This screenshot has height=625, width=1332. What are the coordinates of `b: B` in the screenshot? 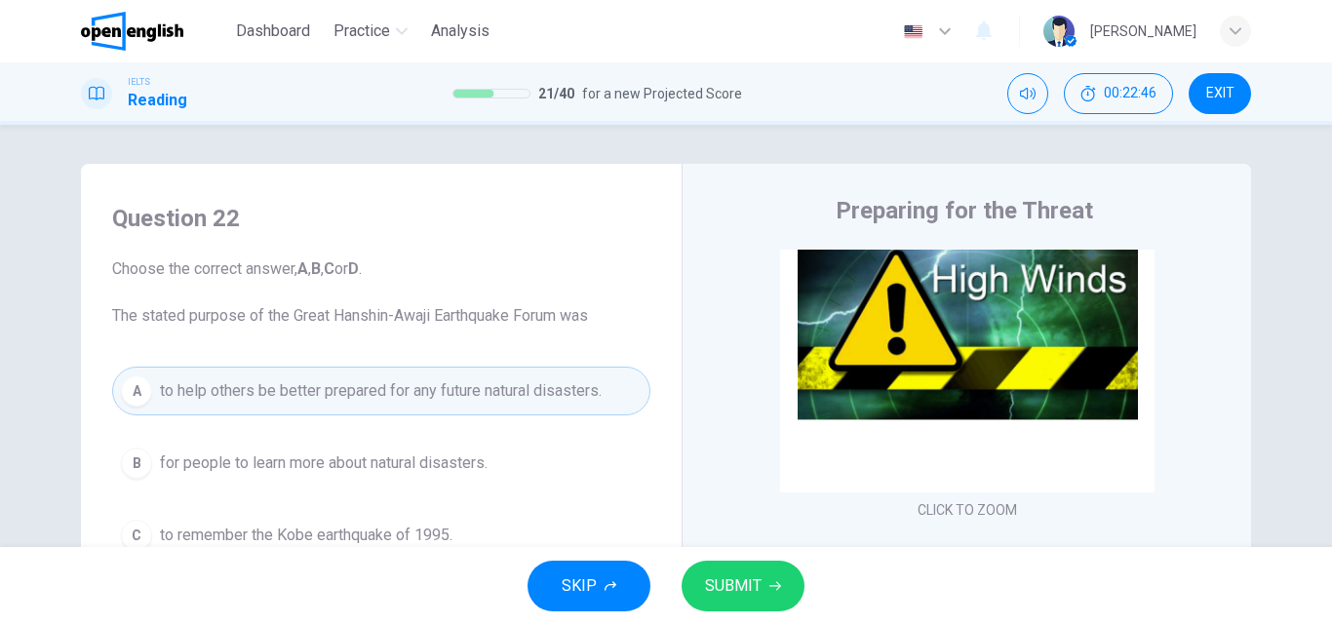 It's located at (316, 268).